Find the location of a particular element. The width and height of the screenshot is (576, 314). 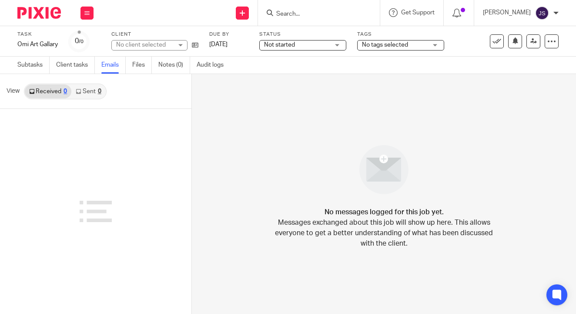

small: /0 is located at coordinates (81, 41).